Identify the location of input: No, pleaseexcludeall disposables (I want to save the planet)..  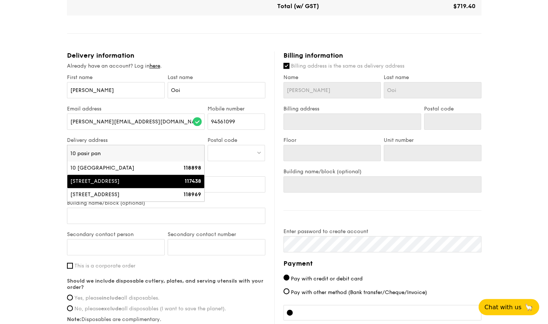
(70, 308).